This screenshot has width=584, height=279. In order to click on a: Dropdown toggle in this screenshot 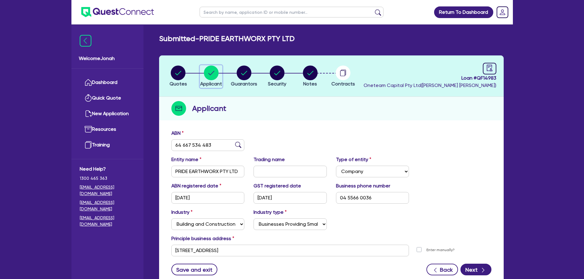, I will do `click(503, 12)`.